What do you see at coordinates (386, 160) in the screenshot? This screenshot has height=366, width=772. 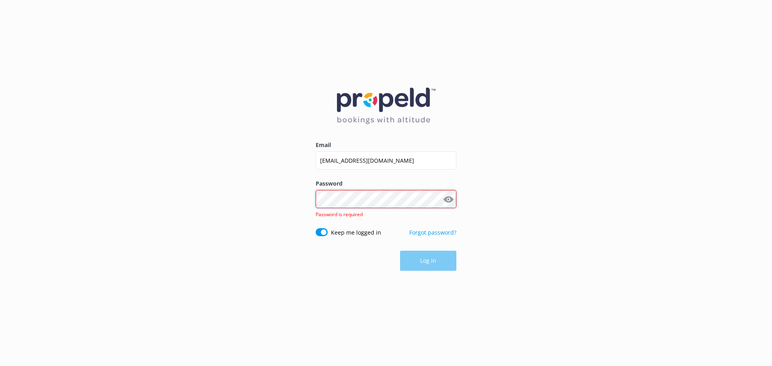 I see `input: user@emailaddress.com` at bounding box center [386, 160].